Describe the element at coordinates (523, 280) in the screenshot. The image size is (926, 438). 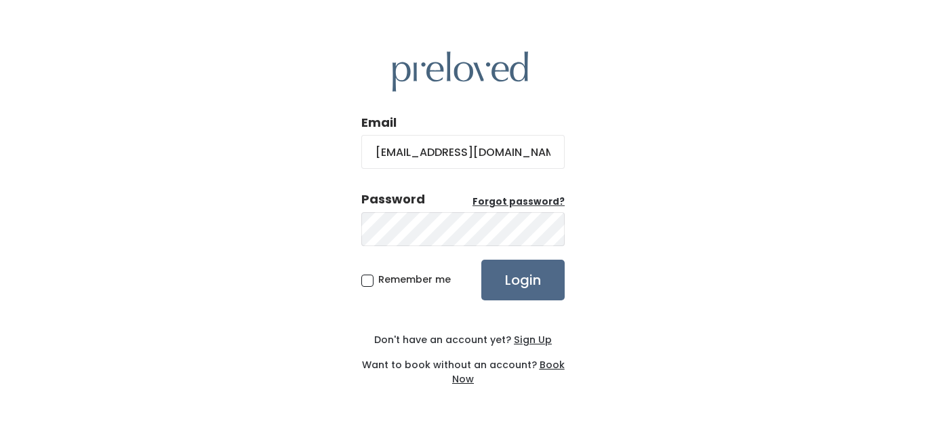
I see `input: Login` at that location.